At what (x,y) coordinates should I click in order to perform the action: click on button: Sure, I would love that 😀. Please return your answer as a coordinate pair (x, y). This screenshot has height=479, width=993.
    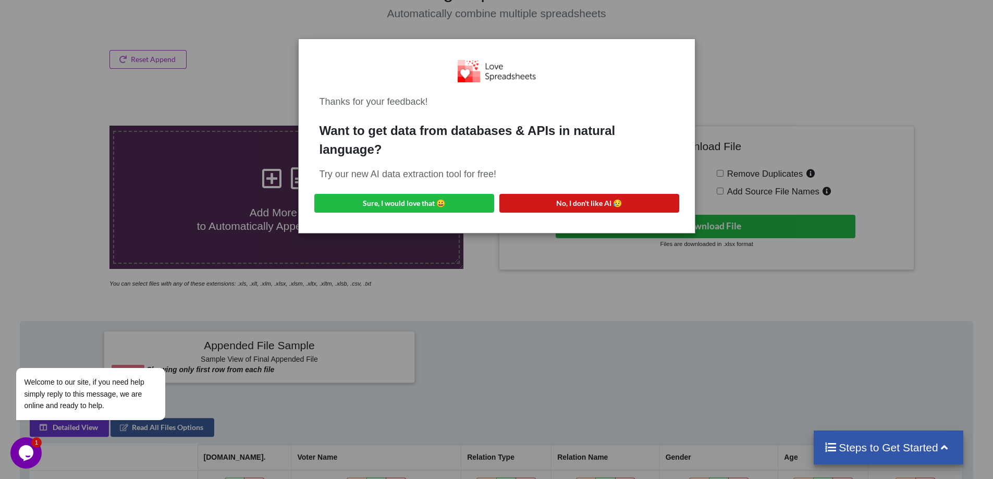
    Looking at the image, I should click on (404, 203).